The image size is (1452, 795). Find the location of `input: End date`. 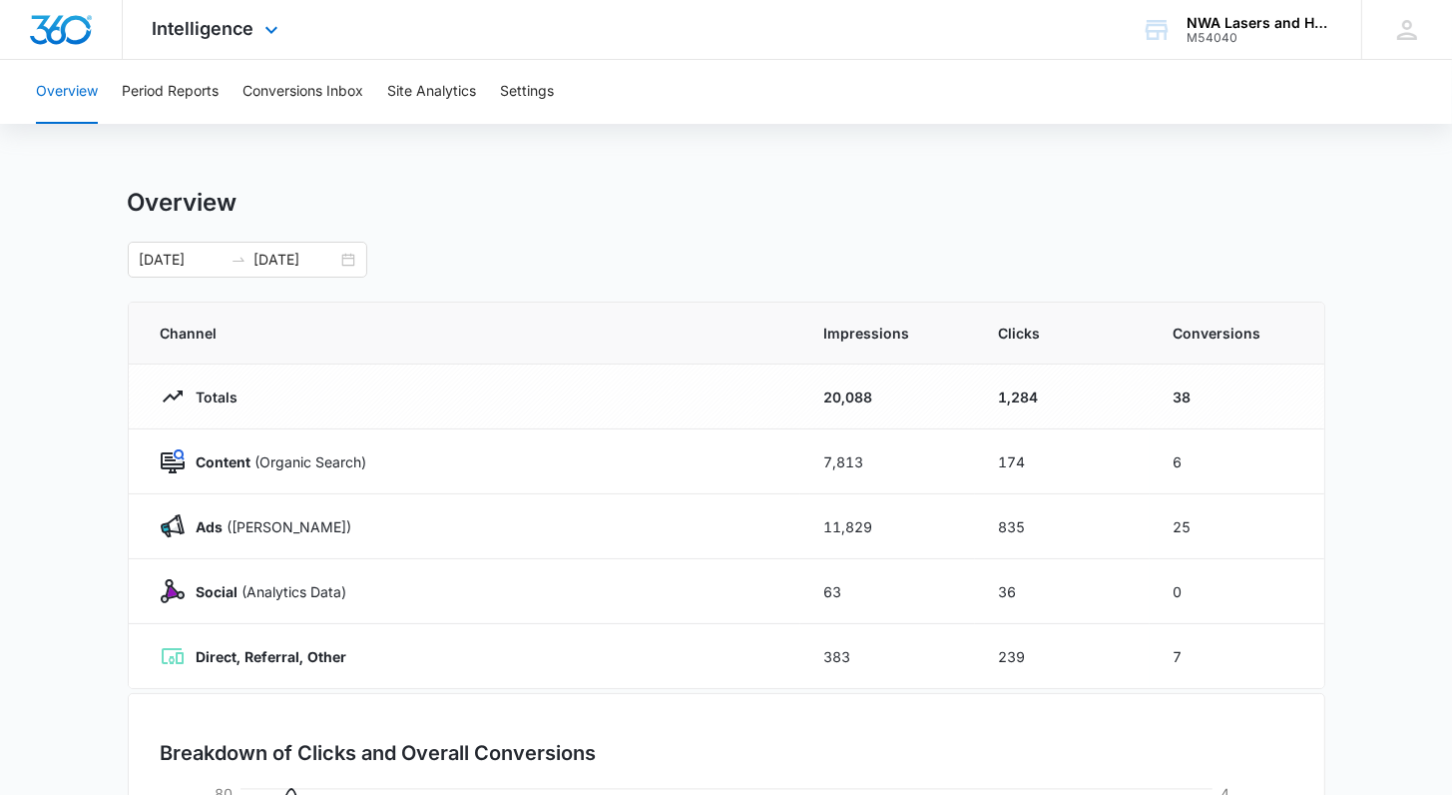

input: End date is located at coordinates (295, 260).